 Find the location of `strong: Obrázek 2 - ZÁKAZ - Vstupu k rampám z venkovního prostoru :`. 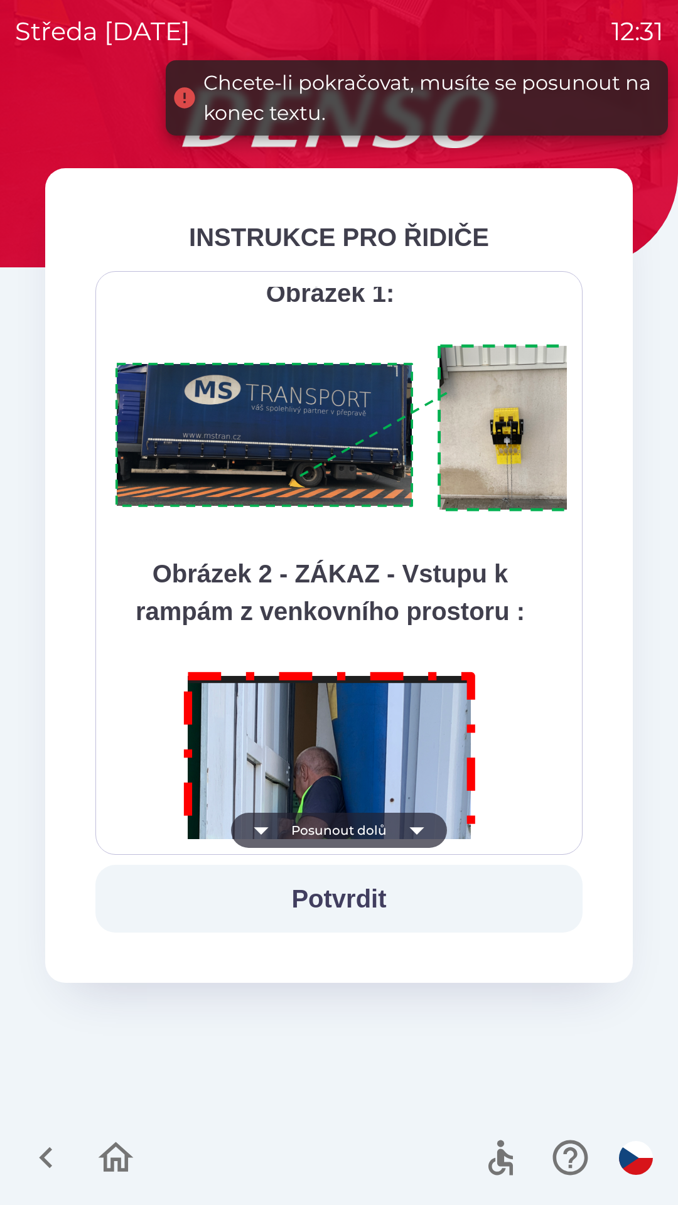

strong: Obrázek 2 - ZÁKAZ - Vstupu k rampám z venkovního prostoru : is located at coordinates (330, 592).